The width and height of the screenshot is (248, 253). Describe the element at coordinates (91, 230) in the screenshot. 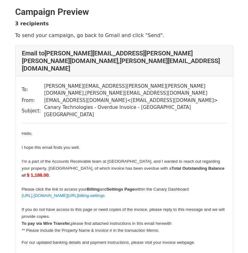

I see `span: ** Please include the Property Name & Invoice # in the transaction Memo.` at that location.